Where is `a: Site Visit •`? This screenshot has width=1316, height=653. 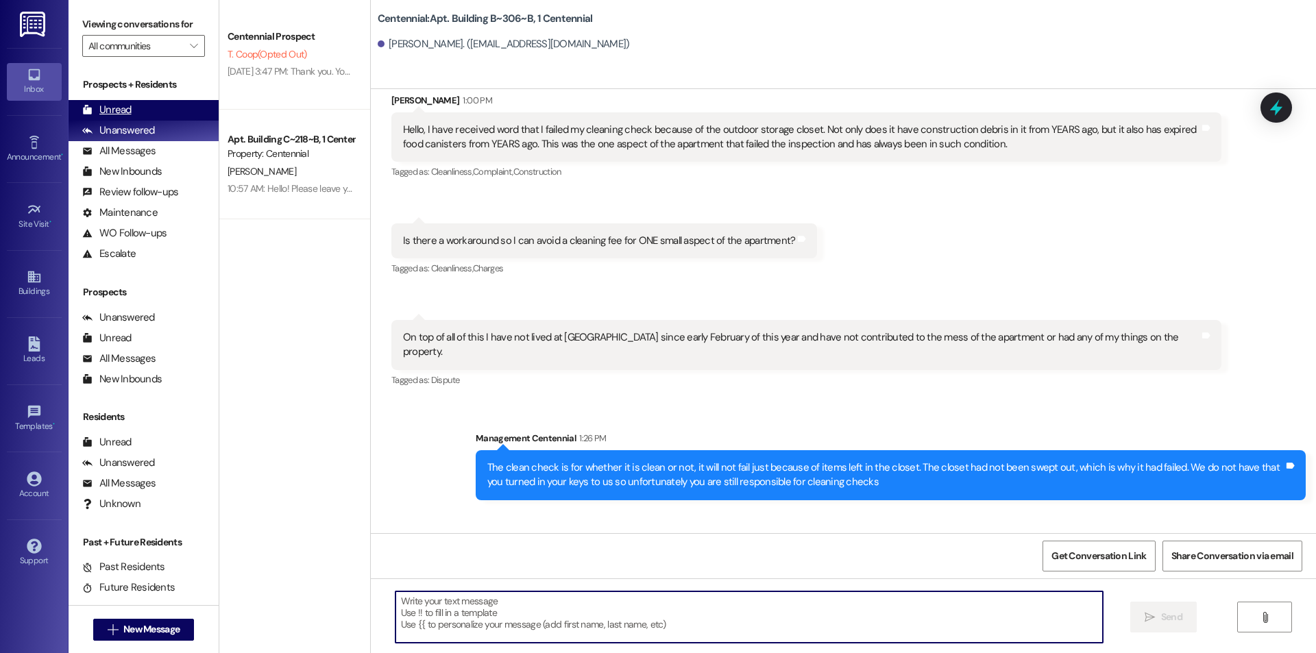 a: Site Visit • is located at coordinates (34, 217).